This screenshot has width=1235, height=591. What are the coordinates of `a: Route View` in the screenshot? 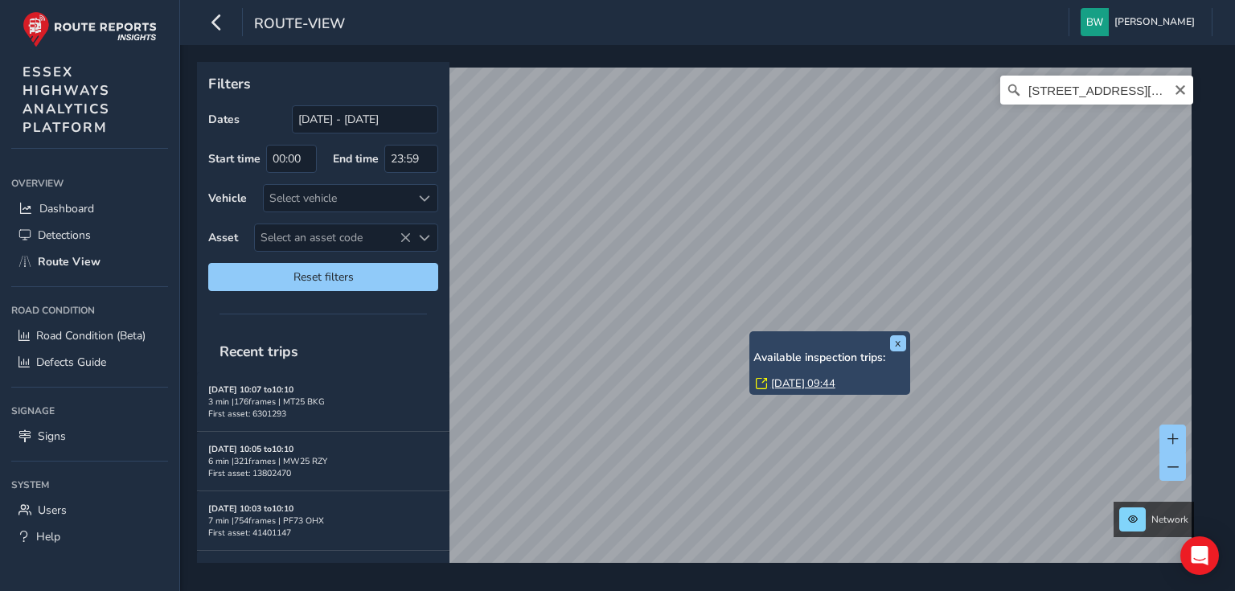 It's located at (89, 261).